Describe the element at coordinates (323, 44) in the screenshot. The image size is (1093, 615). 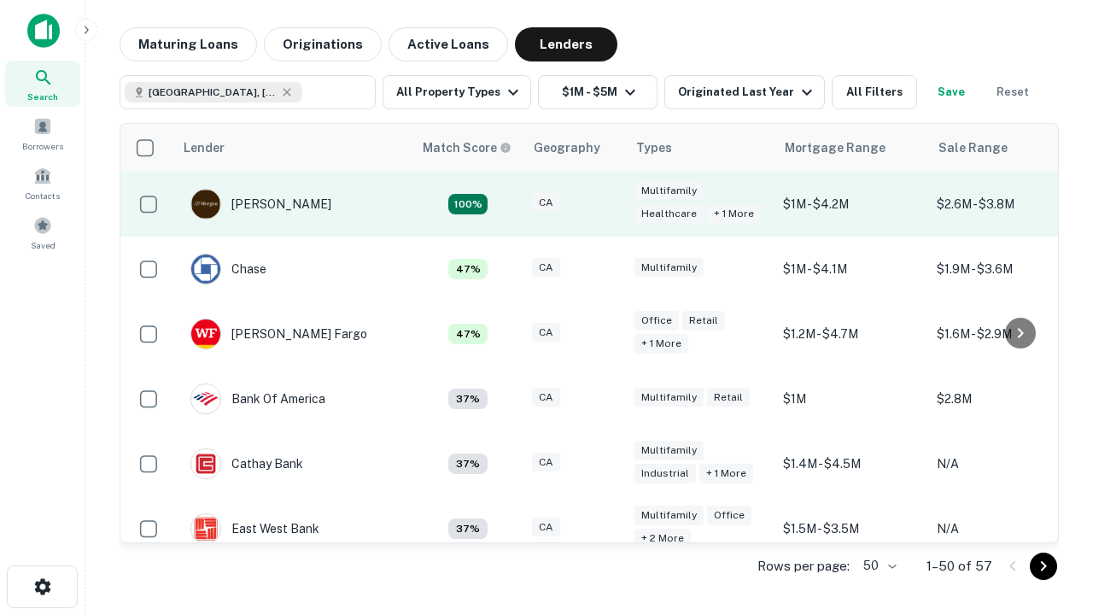
I see `button: Originations` at that location.